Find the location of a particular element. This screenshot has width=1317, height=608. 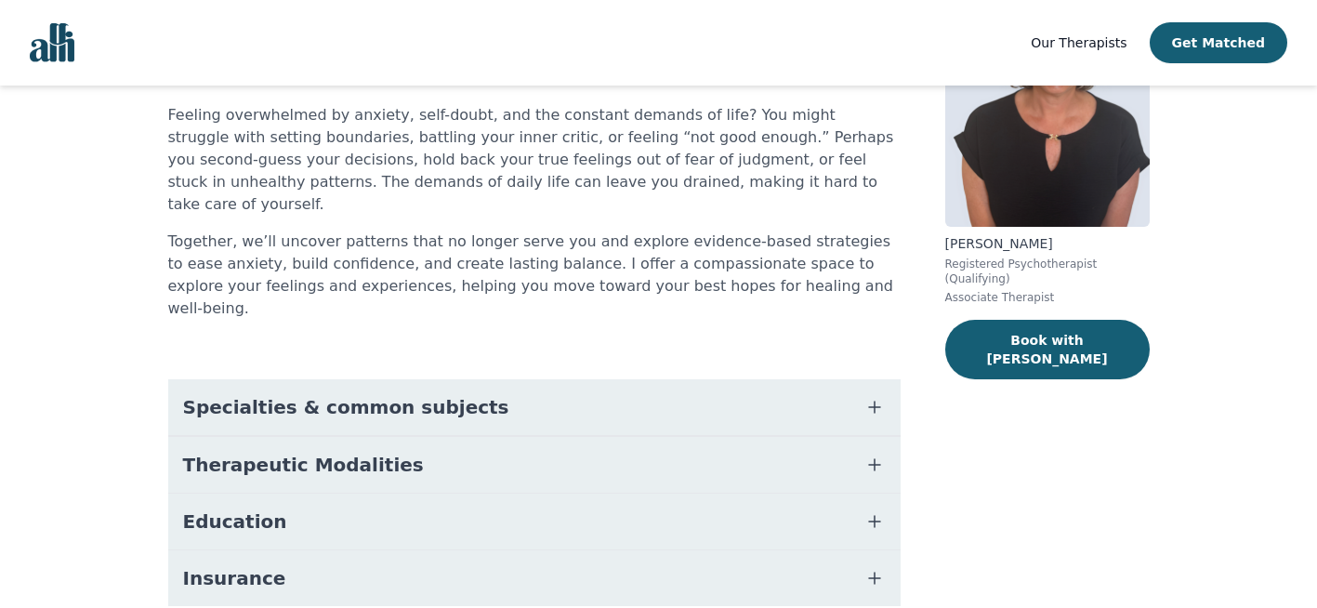

p: Feeling overwhelmed by anxiety, self-doubt, and the constant demands of life? You might struggle ... is located at coordinates (535, 160).